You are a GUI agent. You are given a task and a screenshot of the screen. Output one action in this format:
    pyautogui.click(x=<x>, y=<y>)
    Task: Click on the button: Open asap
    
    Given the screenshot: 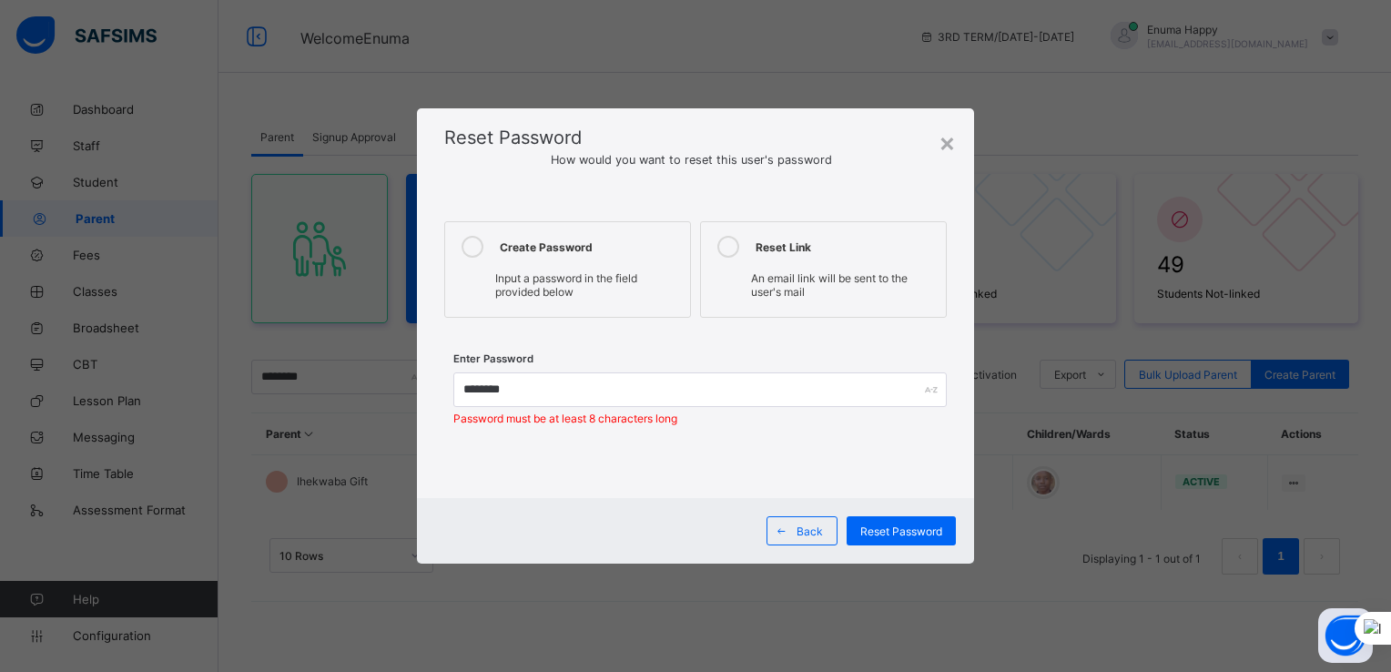 What is the action you would take?
    pyautogui.click(x=1345, y=635)
    